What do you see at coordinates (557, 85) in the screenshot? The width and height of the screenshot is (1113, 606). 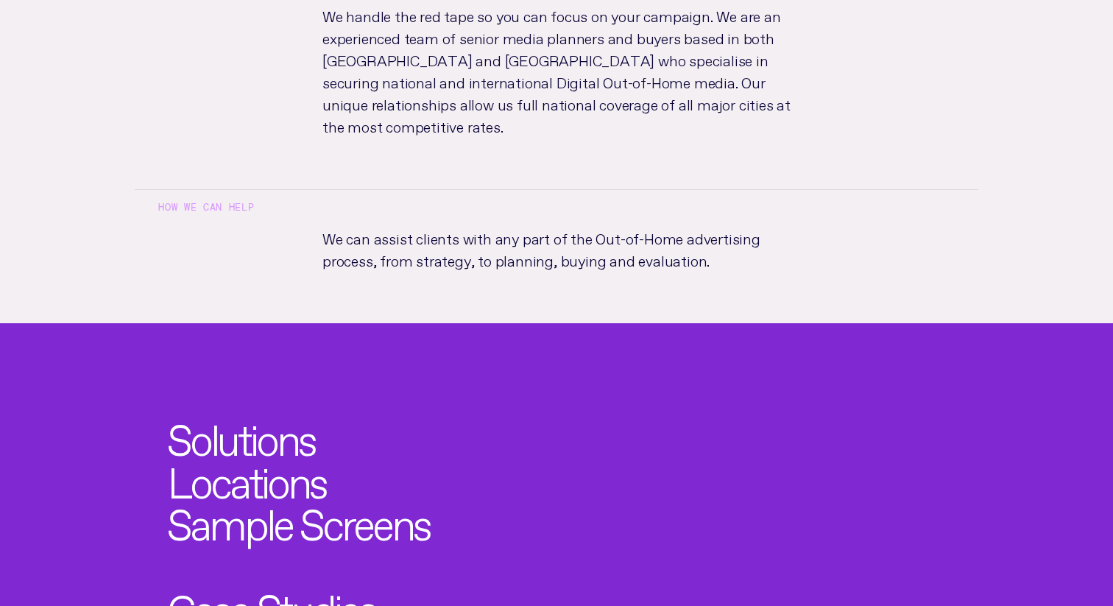 I see `p: We handle the red tape so you can focus on your campaign. We are an experienced team of senior me...` at bounding box center [557, 85].